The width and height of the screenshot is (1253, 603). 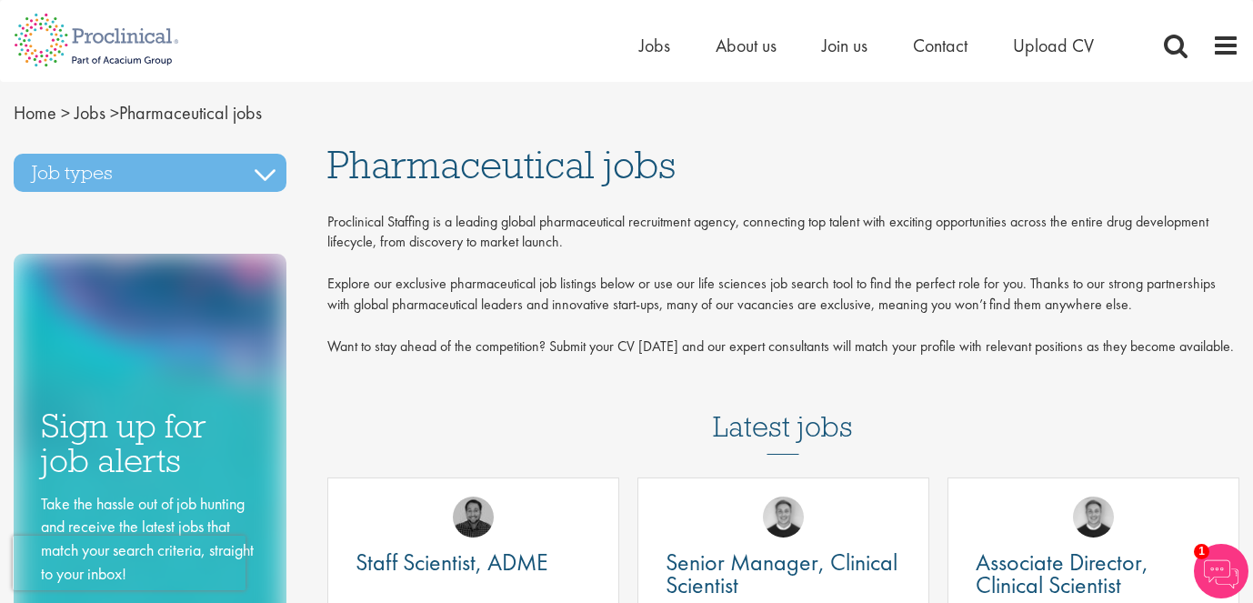 What do you see at coordinates (1062, 573) in the screenshot?
I see `span: Associate Director, Clinical Scientist` at bounding box center [1062, 573].